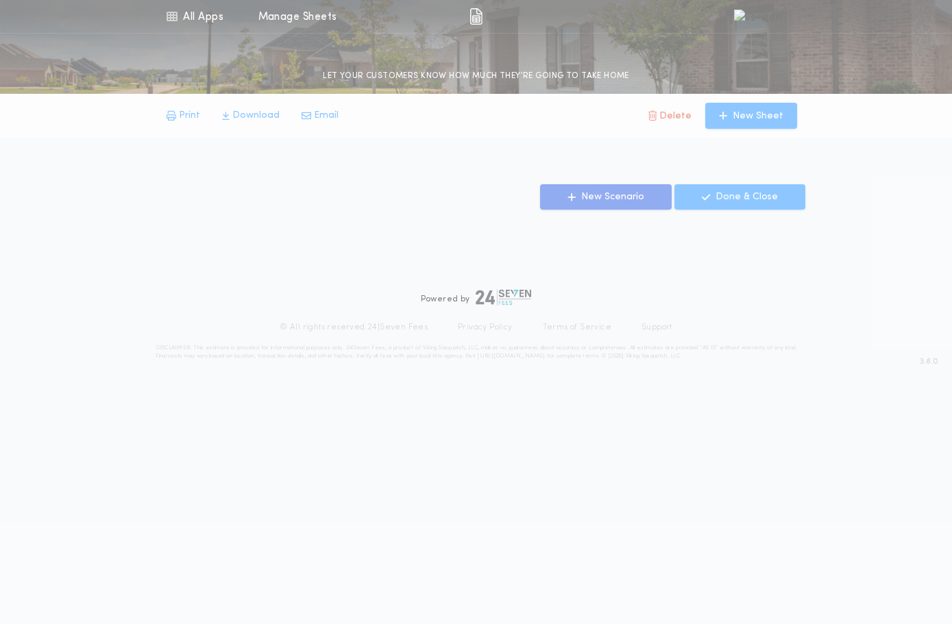 The height and width of the screenshot is (624, 952). What do you see at coordinates (476, 76) in the screenshot?
I see `p: LET YOUR CUSTOMERS KNOW HOW MUCH THEY’RE GOING TO TAKE HOME` at bounding box center [476, 76].